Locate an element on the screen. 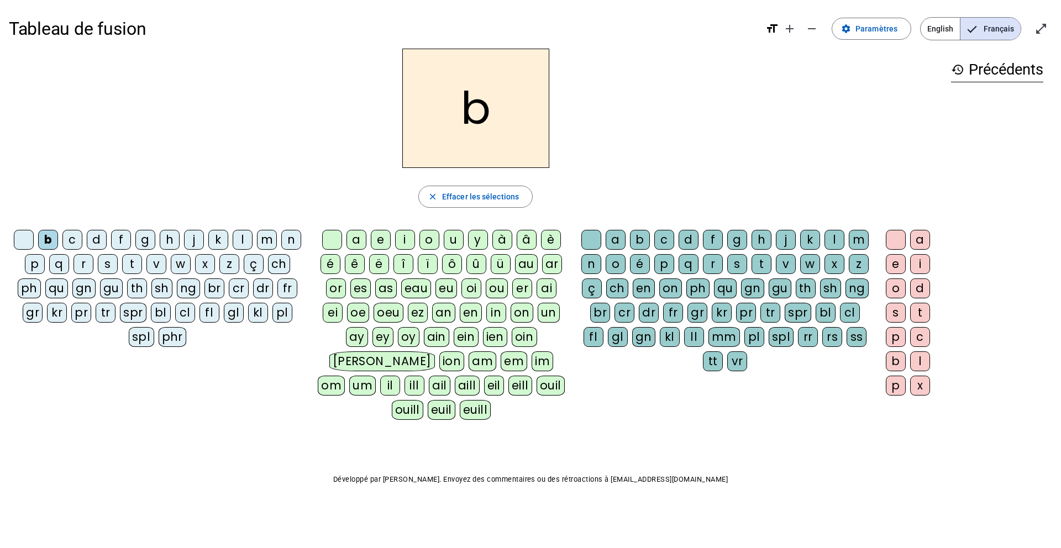 The height and width of the screenshot is (548, 1061). div: v is located at coordinates (156, 264).